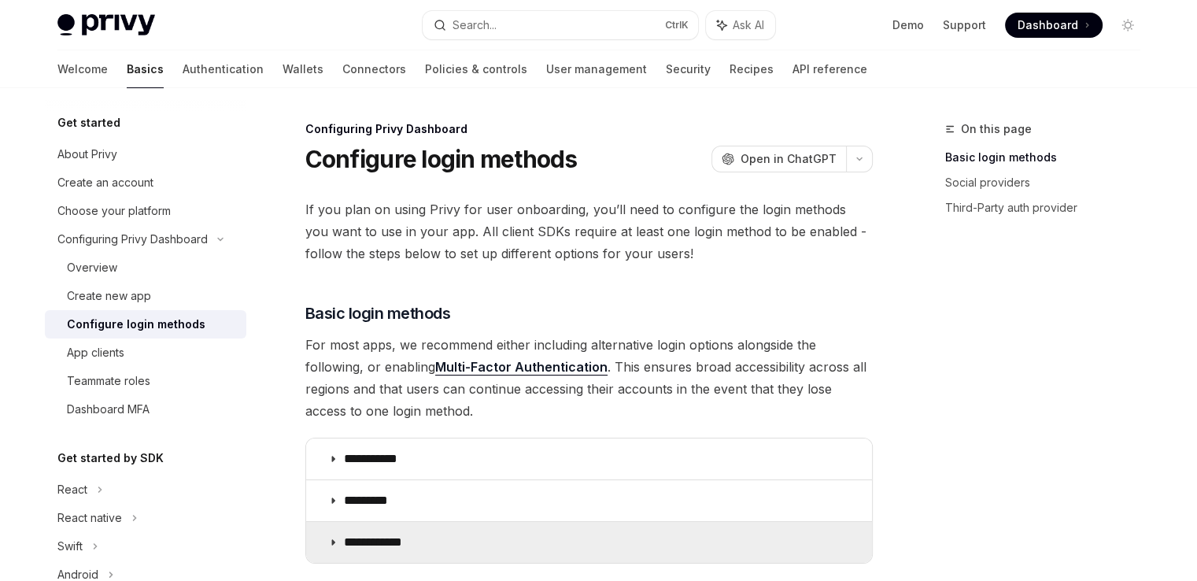  I want to click on div: Search..., so click(474, 25).